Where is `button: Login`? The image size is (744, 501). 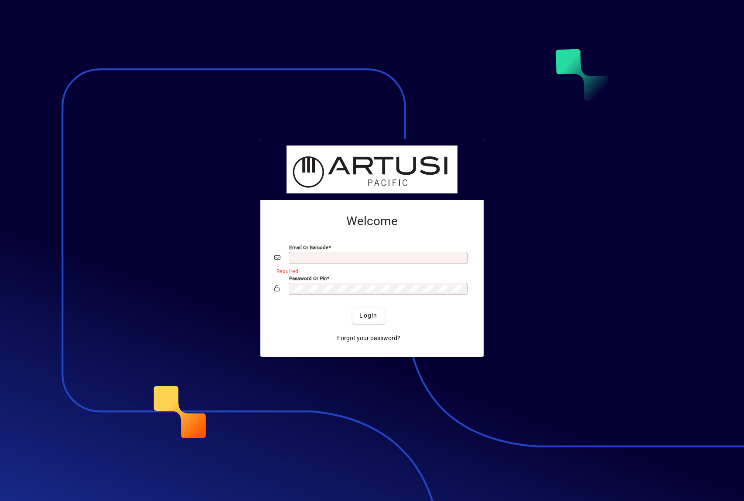 button: Login is located at coordinates (368, 316).